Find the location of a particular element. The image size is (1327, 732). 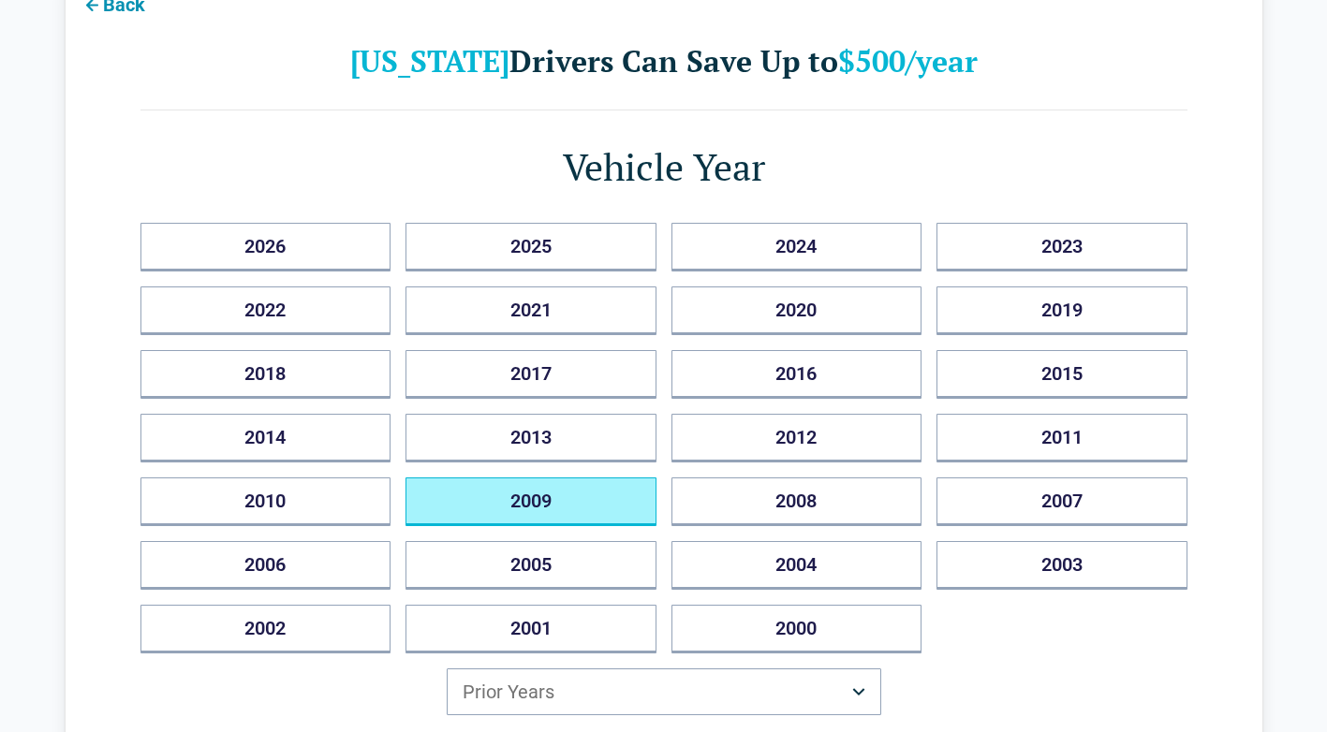

button: 2010 is located at coordinates (266, 502).